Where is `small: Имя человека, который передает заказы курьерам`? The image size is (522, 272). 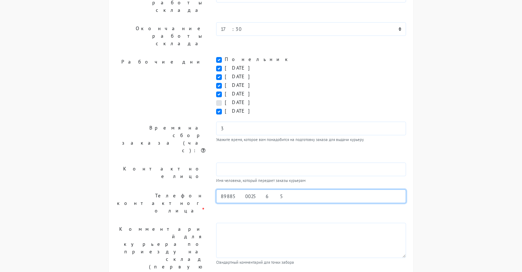 small: Имя человека, который передает заказы курьерам is located at coordinates (311, 181).